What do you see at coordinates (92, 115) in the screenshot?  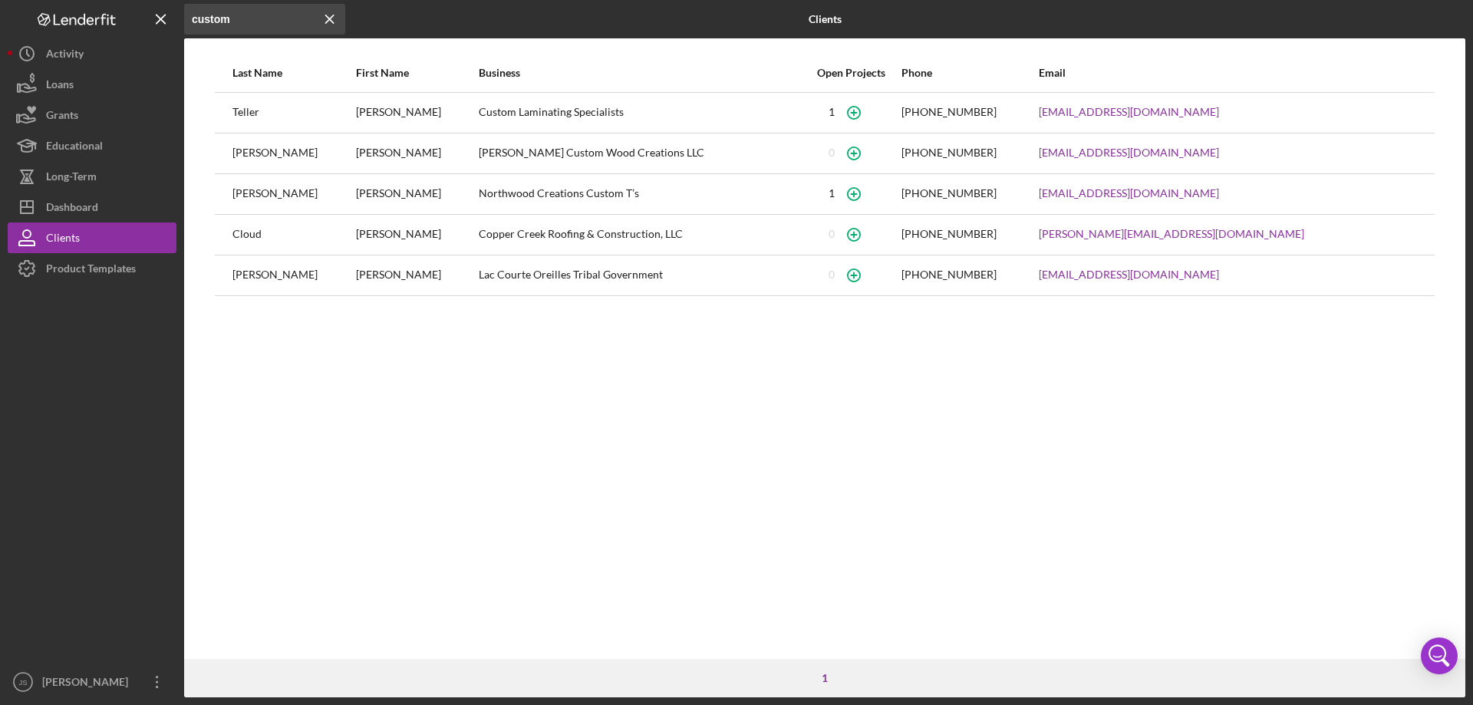 I see `a: Grants` at bounding box center [92, 115].